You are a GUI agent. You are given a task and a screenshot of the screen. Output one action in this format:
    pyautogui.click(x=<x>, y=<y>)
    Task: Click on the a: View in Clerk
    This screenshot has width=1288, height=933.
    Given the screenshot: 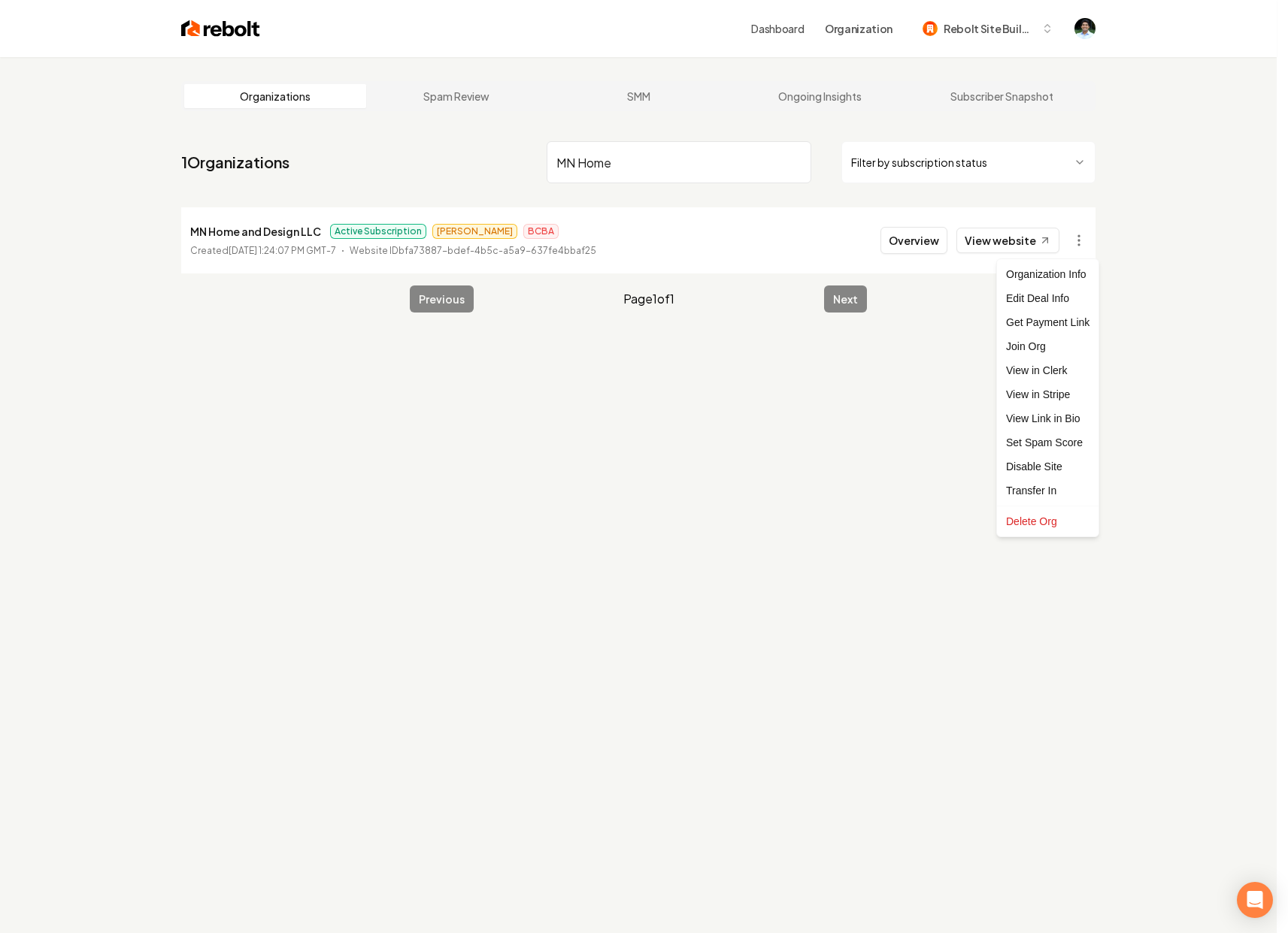 What is the action you would take?
    pyautogui.click(x=1047, y=370)
    